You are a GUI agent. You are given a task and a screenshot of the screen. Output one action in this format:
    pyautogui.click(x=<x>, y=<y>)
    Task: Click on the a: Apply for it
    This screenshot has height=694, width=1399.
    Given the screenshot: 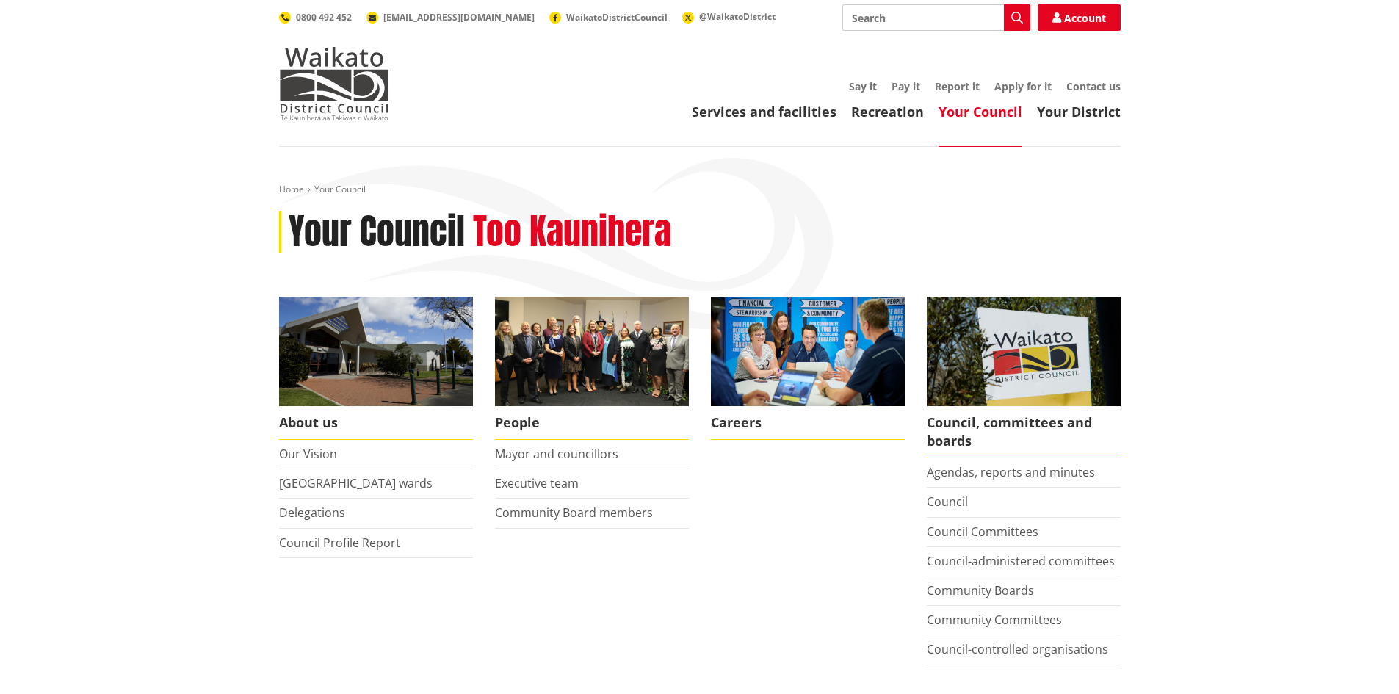 What is the action you would take?
    pyautogui.click(x=1023, y=86)
    